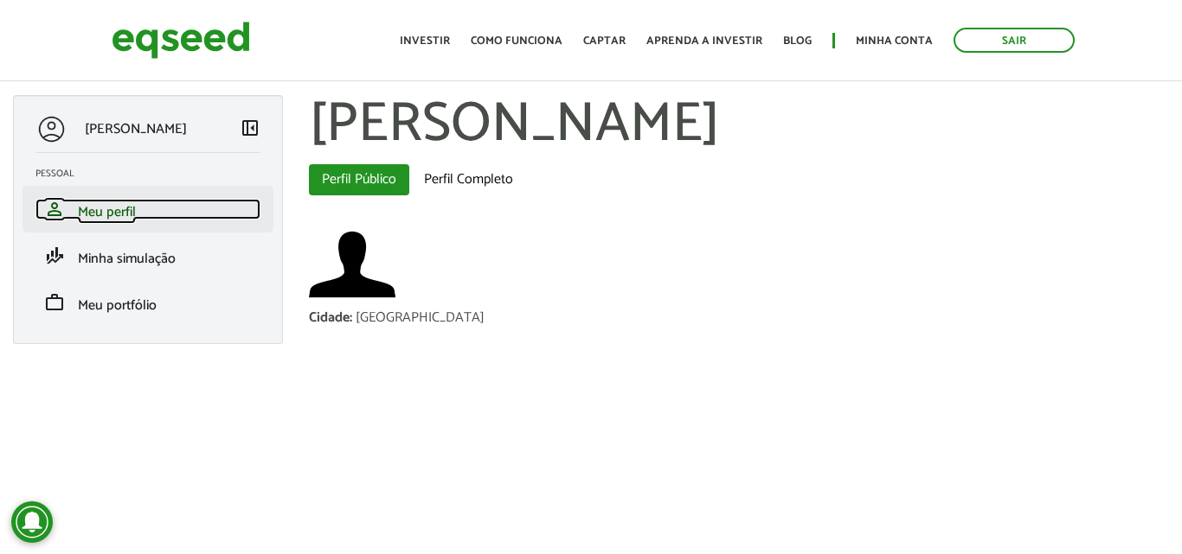 Image resolution: width=1182 pixels, height=554 pixels. I want to click on a: Captar, so click(604, 41).